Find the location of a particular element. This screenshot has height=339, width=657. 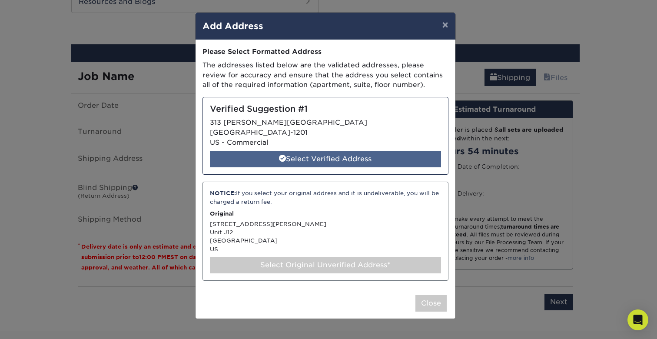

p: The addresses listed below are the validated addresses, please review for accuracy and ensure tha... is located at coordinates (326, 75).